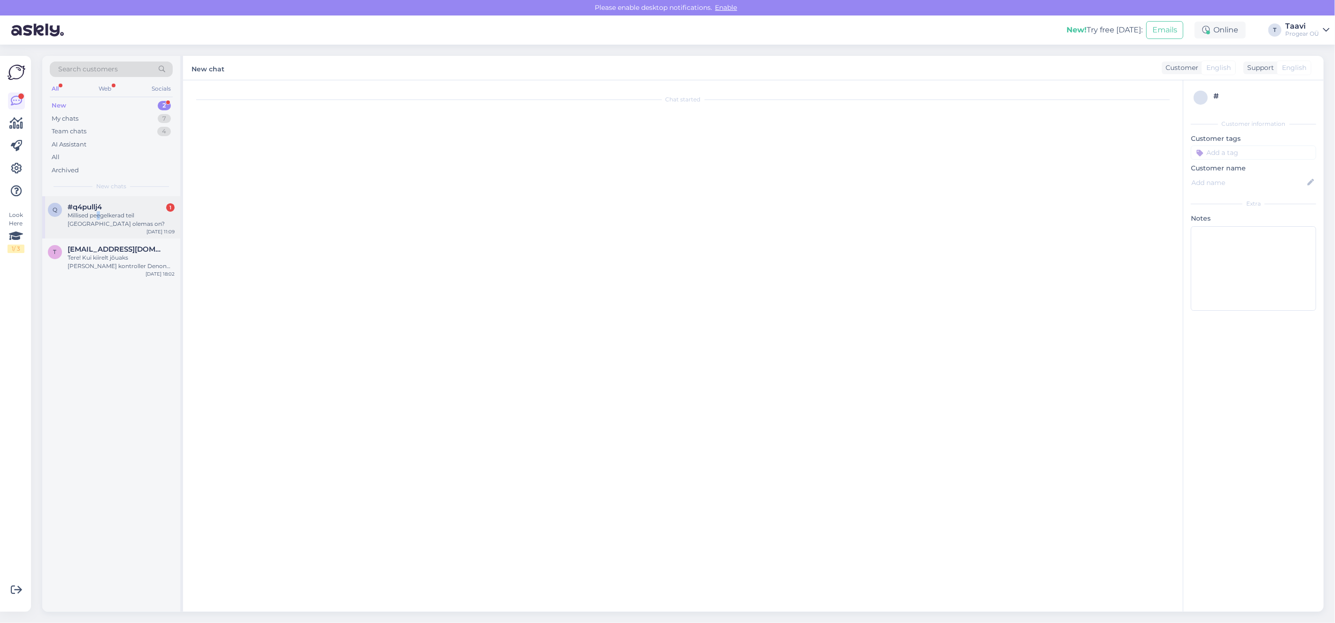 The image size is (1335, 623). What do you see at coordinates (1254, 204) in the screenshot?
I see `div: Extra` at bounding box center [1254, 204].